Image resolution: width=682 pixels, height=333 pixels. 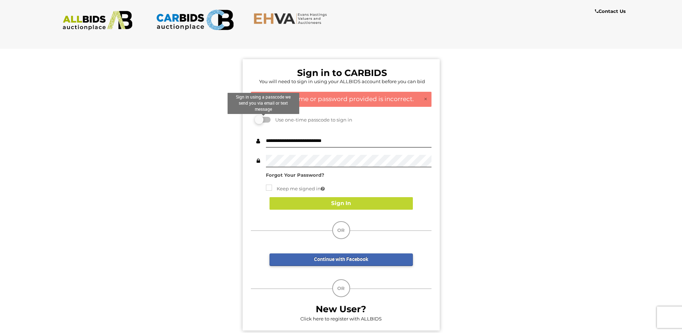 What do you see at coordinates (98, 20) in the screenshot?
I see `img: ALLBIDS.com.au` at bounding box center [98, 20].